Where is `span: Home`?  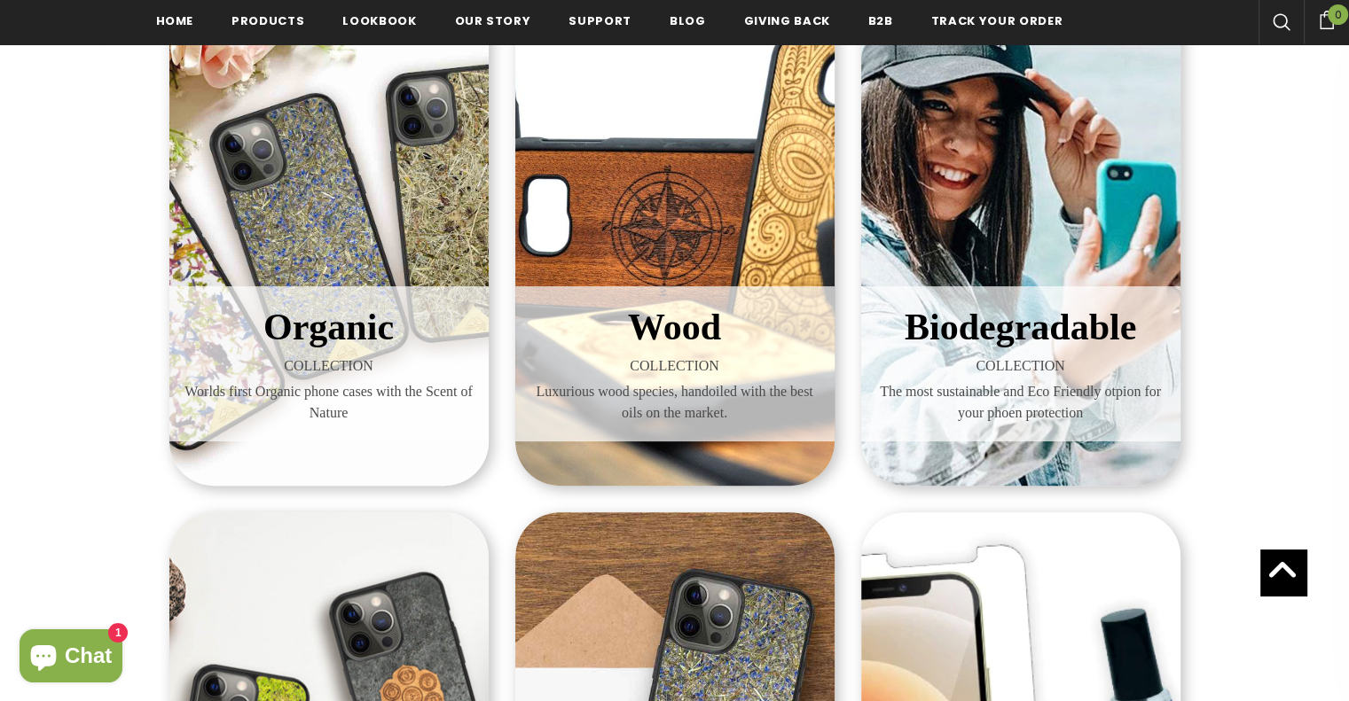 span: Home is located at coordinates (175, 20).